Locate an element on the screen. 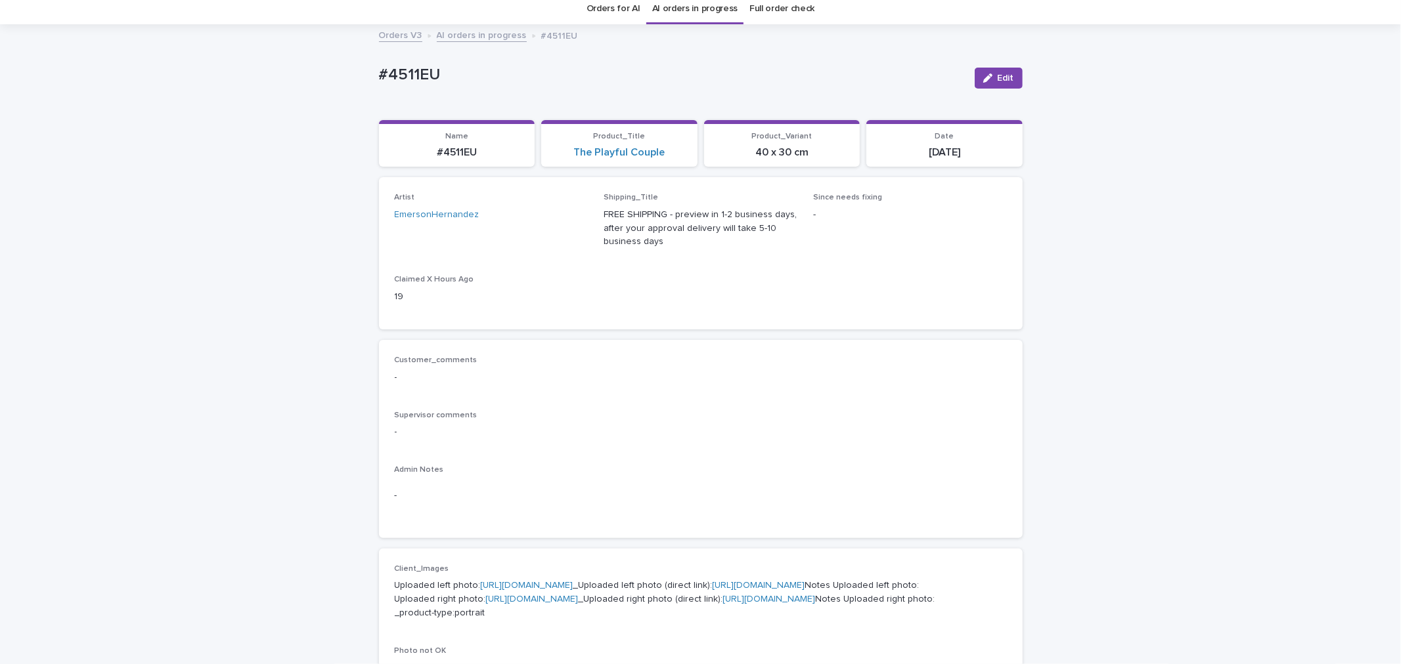 This screenshot has height=664, width=1401. span: Edit is located at coordinates (1005, 78).